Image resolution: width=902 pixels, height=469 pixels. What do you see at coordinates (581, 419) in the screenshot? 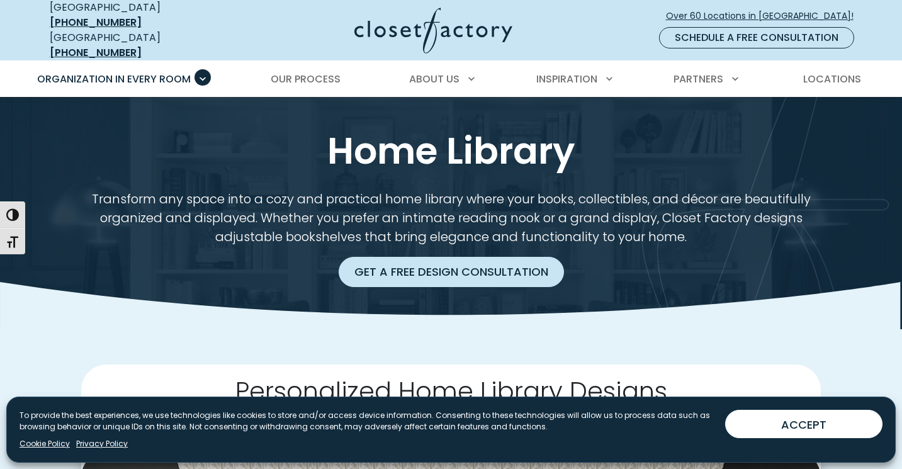
I see `span: Budget` at bounding box center [581, 419].